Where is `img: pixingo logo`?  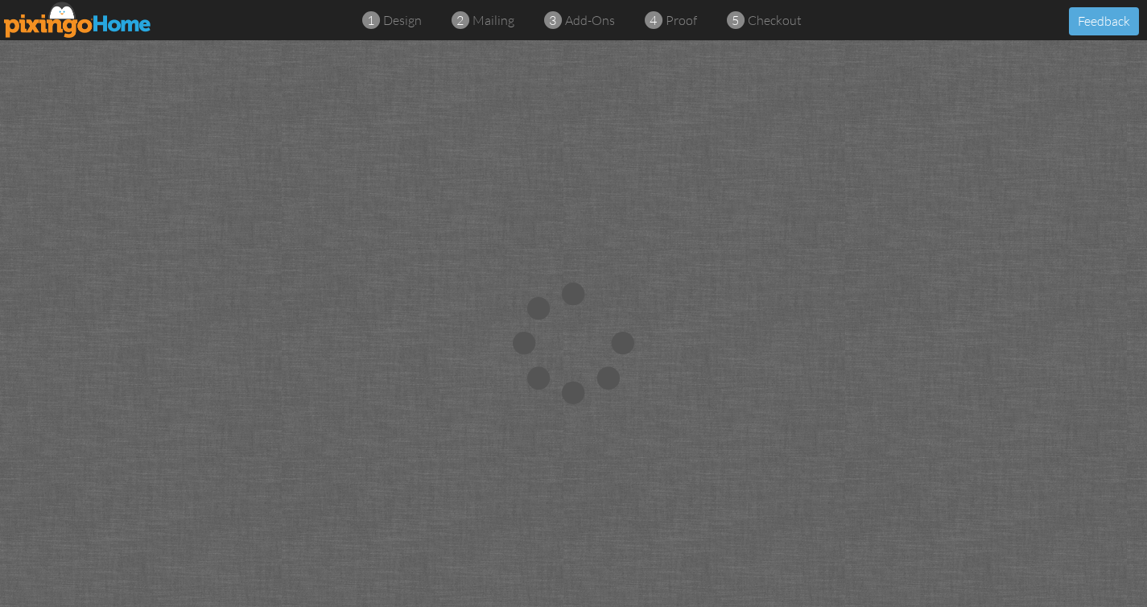
img: pixingo logo is located at coordinates (78, 19).